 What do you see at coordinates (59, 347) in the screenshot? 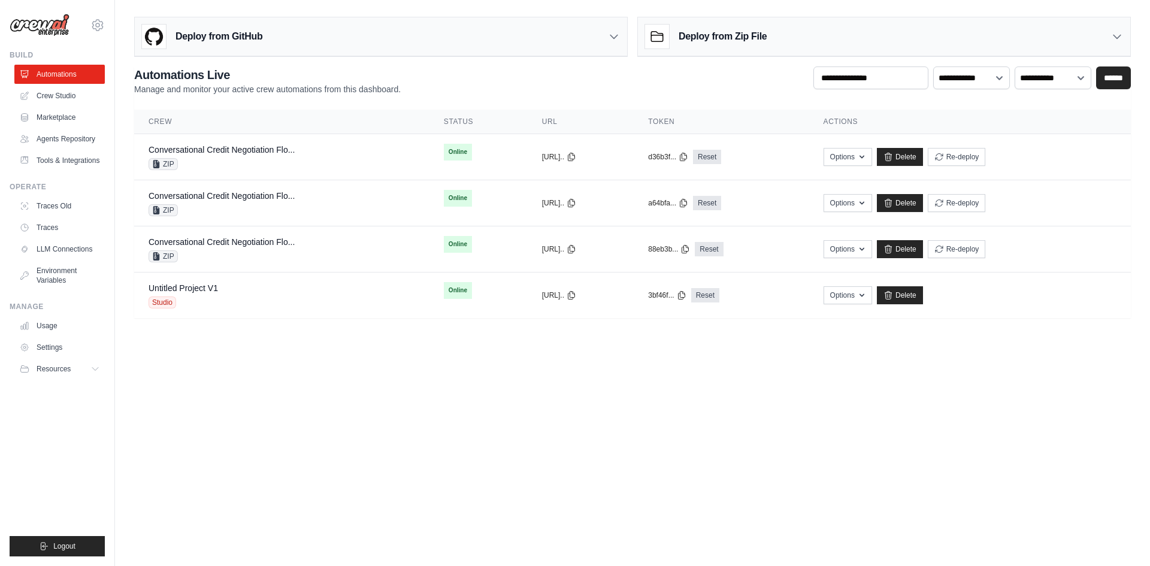
I see `a: Settings` at bounding box center [59, 347].